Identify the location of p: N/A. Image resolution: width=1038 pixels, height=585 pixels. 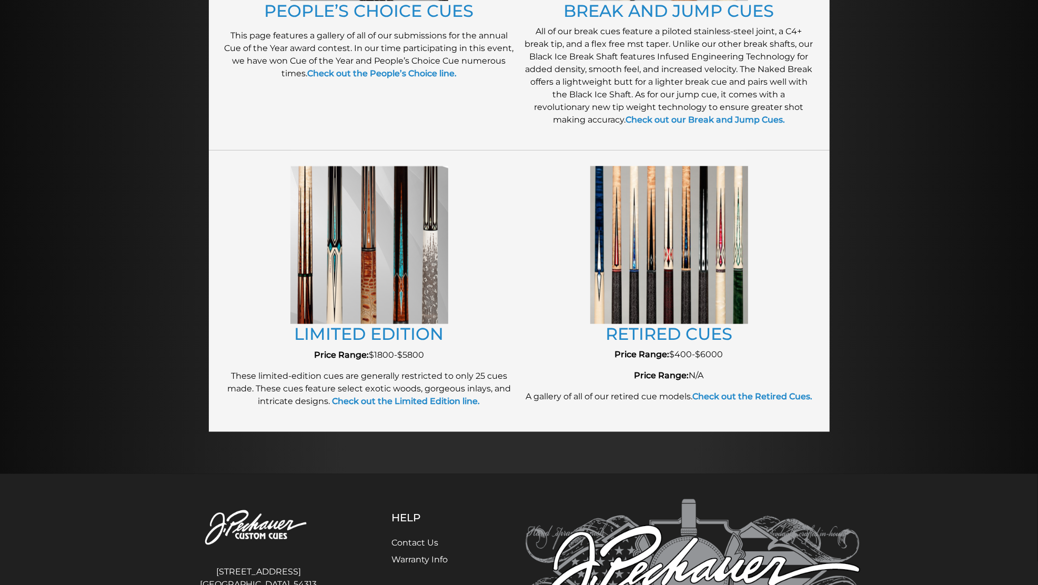
(669, 375).